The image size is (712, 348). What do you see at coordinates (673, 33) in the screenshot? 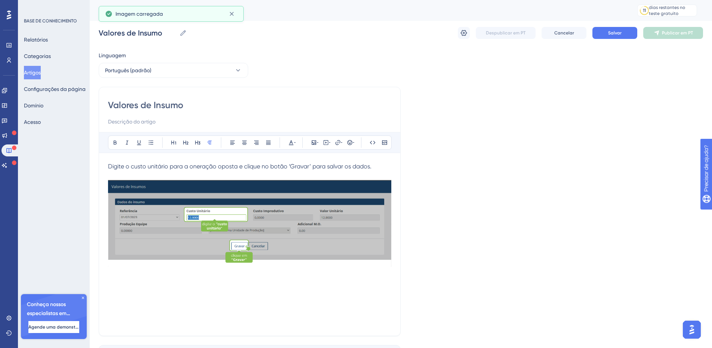
I see `button: Publicar em PT` at bounding box center [673, 33].